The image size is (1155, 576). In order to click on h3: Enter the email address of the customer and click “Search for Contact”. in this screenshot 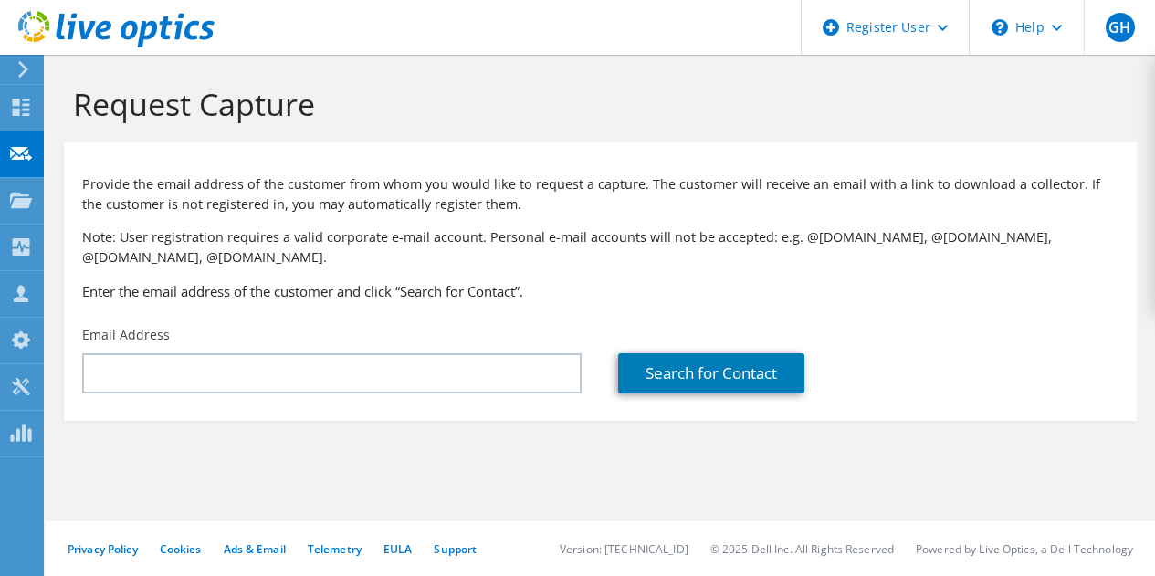, I will do `click(600, 291)`.